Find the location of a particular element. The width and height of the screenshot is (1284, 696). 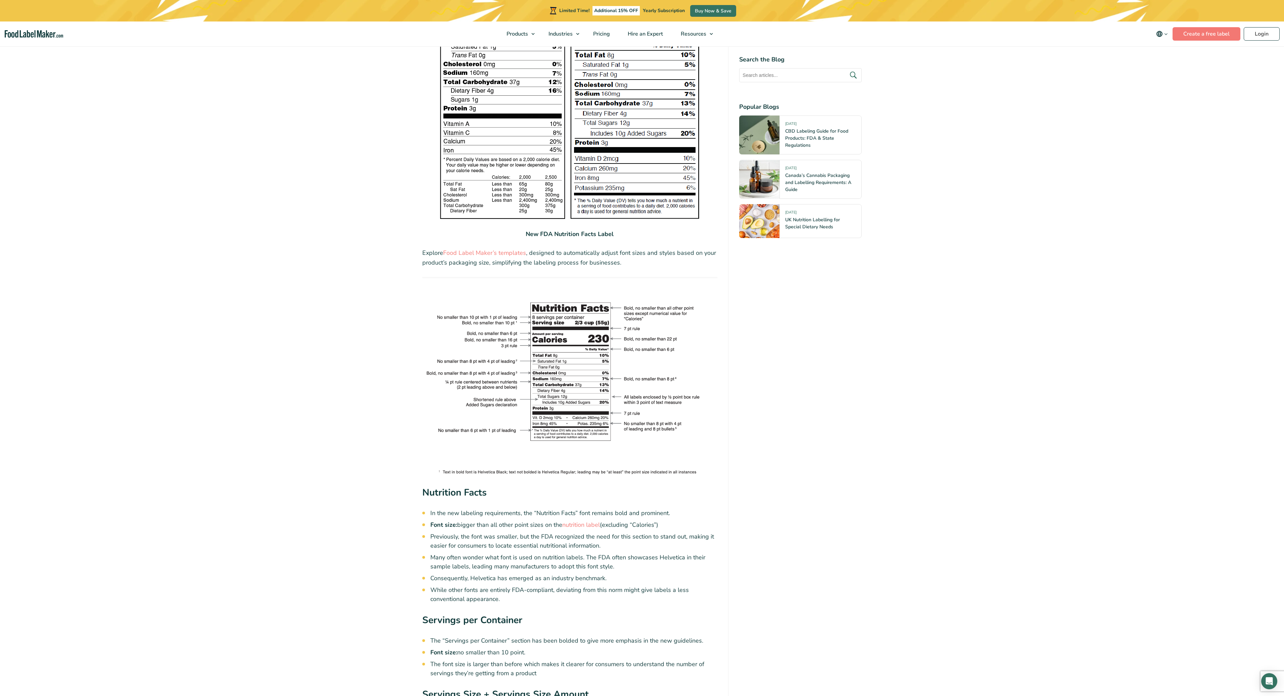

a: Canada’s Cannabis Packaging and Labelling Requirements: A Guide is located at coordinates (818, 182).